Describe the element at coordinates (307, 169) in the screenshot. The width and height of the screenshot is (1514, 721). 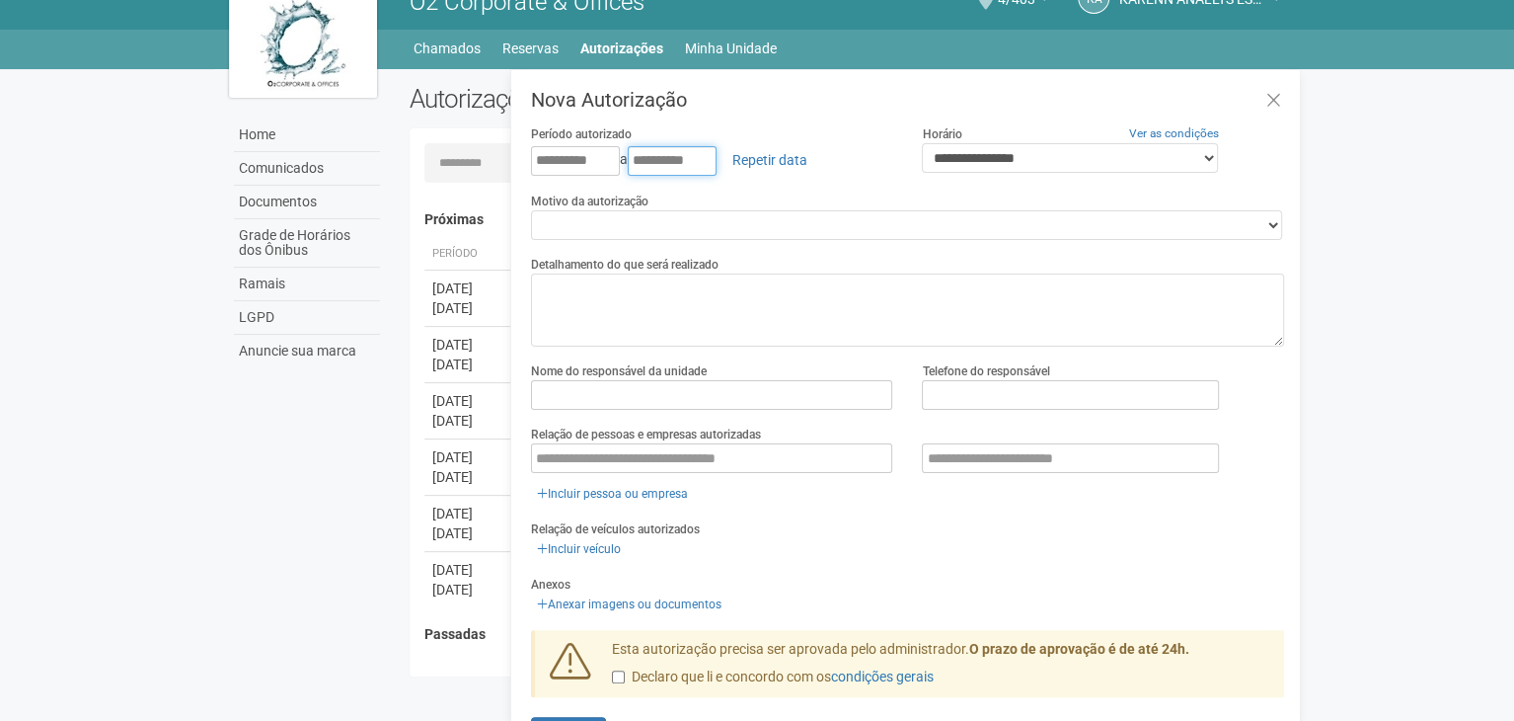
I see `a: Comunicados` at that location.